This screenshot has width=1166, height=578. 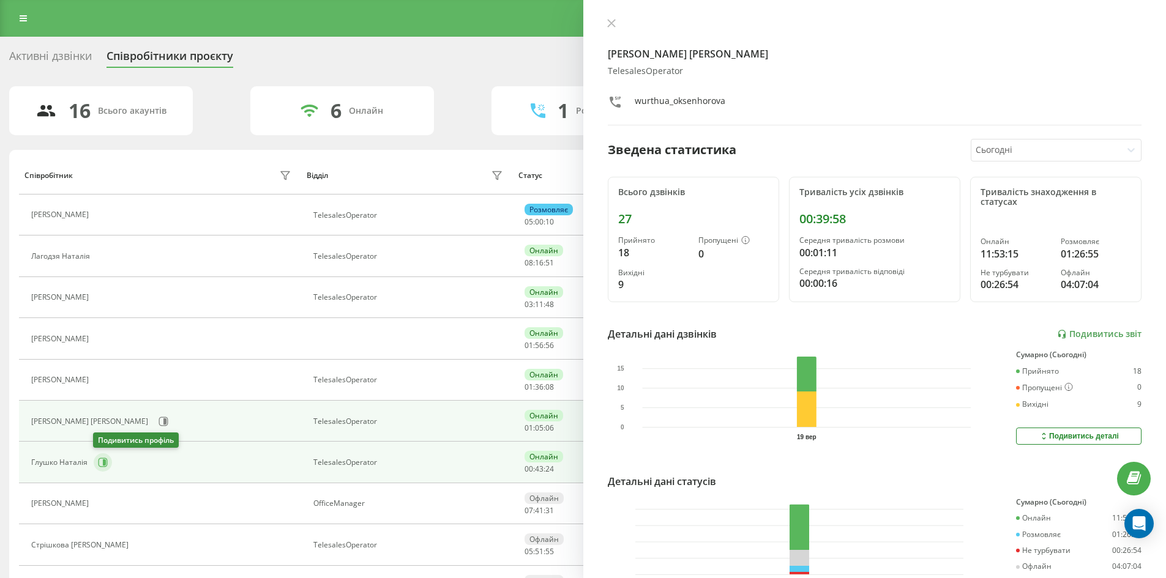 What do you see at coordinates (409, 504) in the screenshot?
I see `div: OfficeManager` at bounding box center [409, 504].